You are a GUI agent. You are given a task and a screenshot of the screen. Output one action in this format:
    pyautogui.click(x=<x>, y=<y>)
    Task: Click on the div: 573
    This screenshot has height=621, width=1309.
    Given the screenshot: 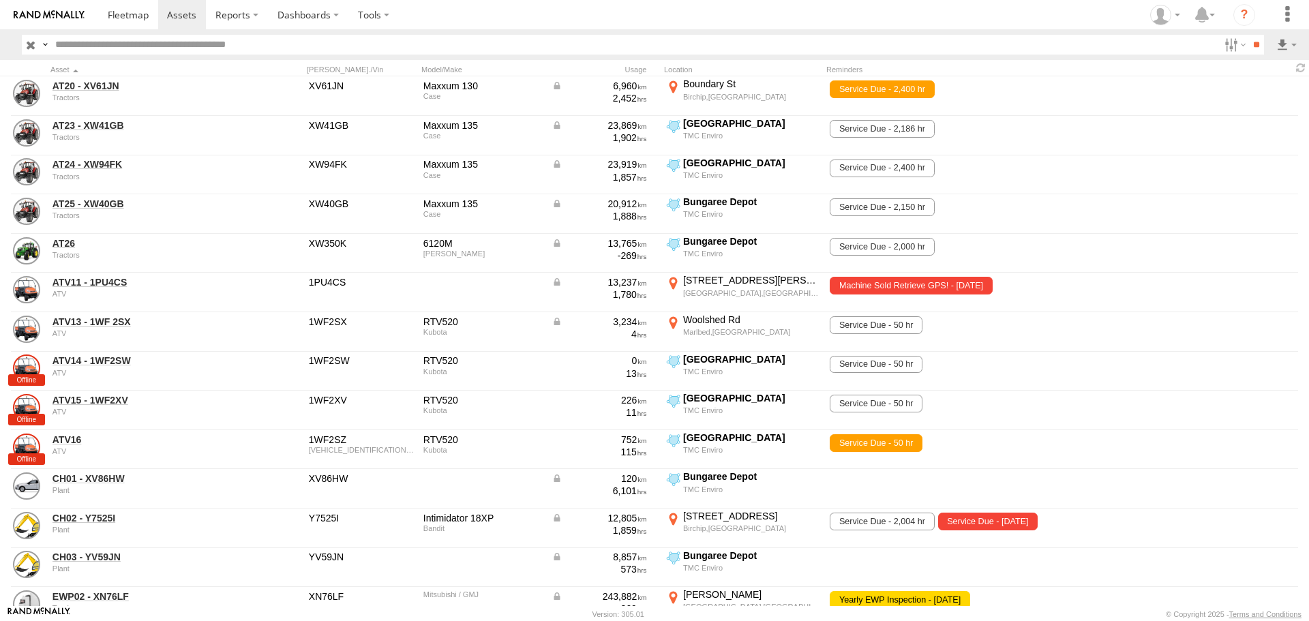 What is the action you would take?
    pyautogui.click(x=599, y=569)
    